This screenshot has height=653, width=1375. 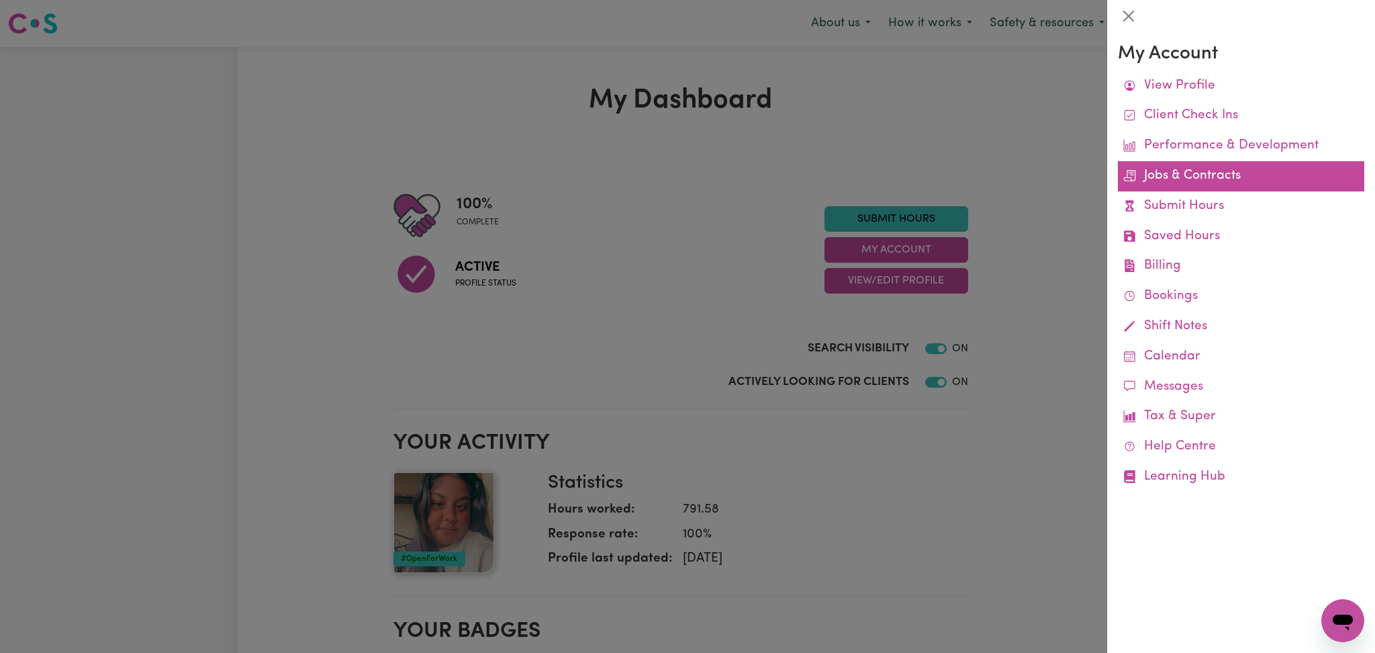 What do you see at coordinates (1241, 266) in the screenshot?
I see `a: Billing` at bounding box center [1241, 266].